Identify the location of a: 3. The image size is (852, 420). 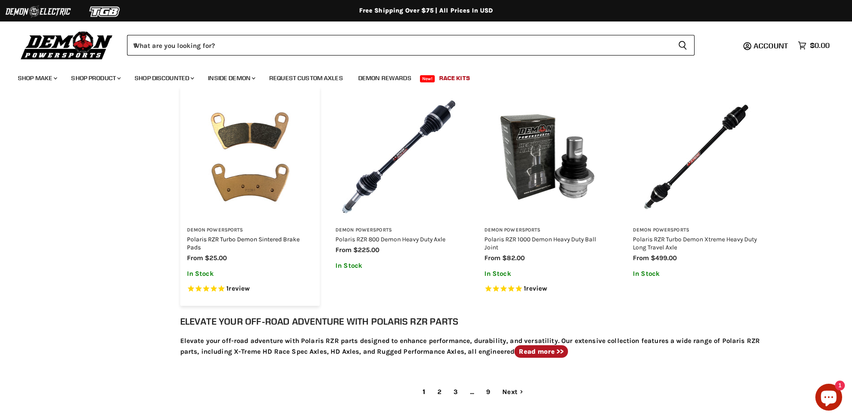
(455, 391).